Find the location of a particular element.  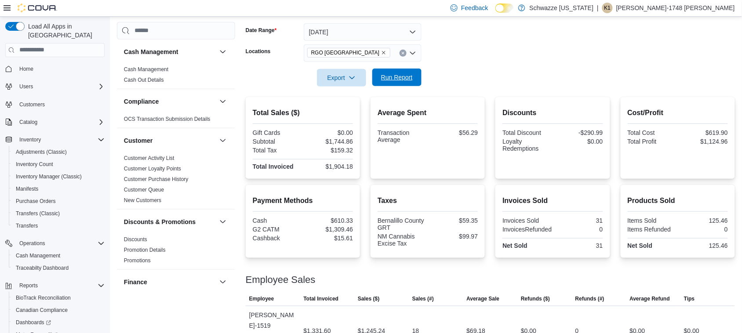

span: Reports is located at coordinates (29, 286).